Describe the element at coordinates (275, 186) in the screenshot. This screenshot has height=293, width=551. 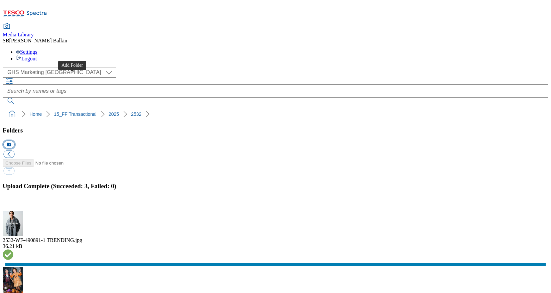
I see `h3: Upload Complete (Succeeded: 3, Failed: 0)` at that location.